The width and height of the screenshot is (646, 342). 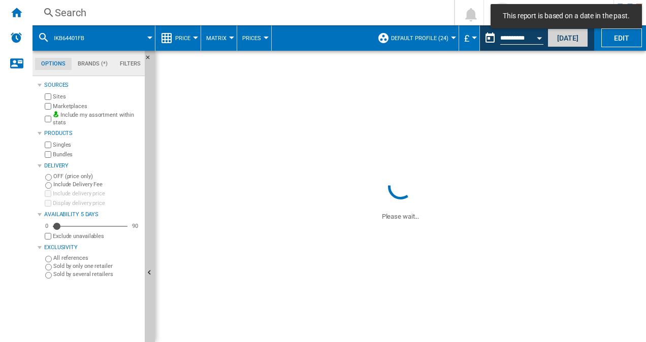 What do you see at coordinates (469, 38) in the screenshot?
I see `md-menu: Currency` at bounding box center [469, 38].